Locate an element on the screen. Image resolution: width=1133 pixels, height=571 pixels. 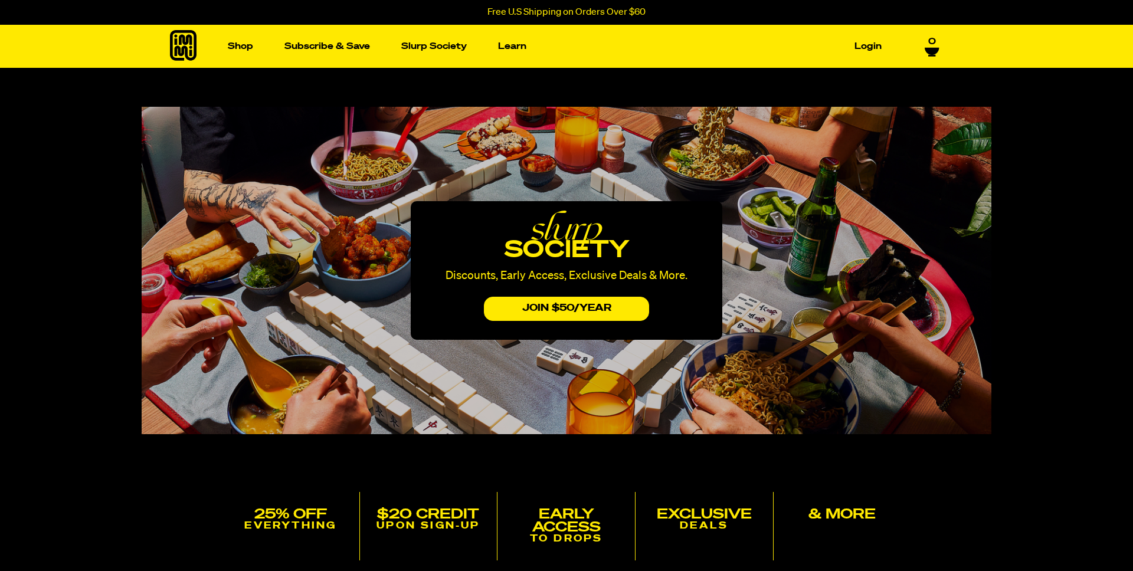
a: Shop is located at coordinates (240, 46).